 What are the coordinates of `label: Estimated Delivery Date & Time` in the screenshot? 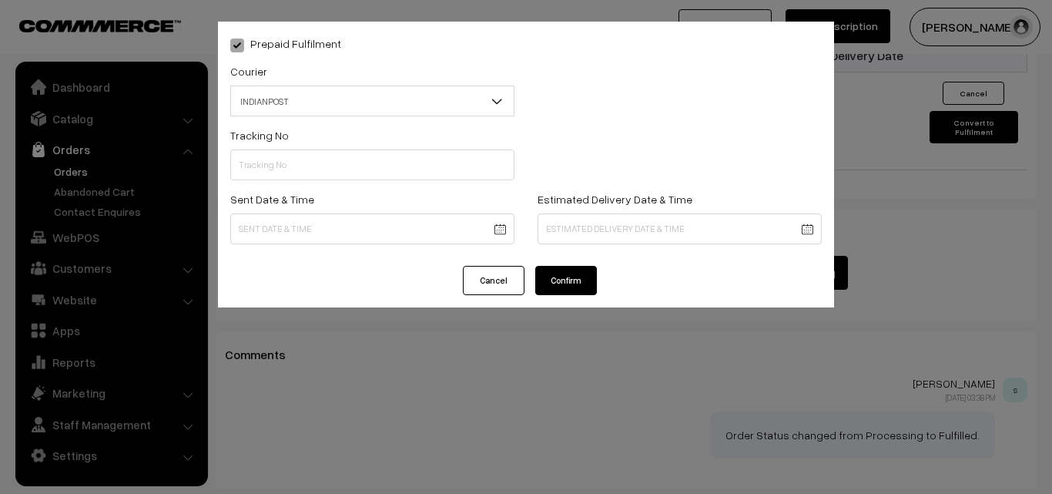 It's located at (615, 199).